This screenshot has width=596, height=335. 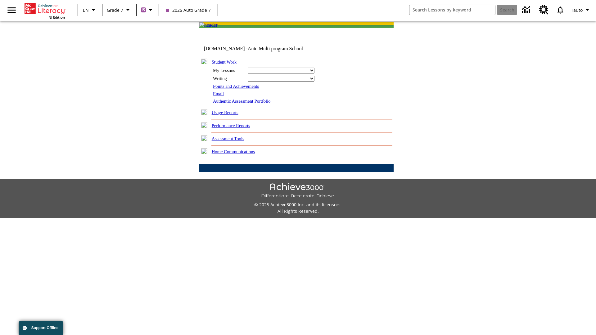 What do you see at coordinates (275, 48) in the screenshot?
I see `nobr: Auto Multi program School` at bounding box center [275, 48].